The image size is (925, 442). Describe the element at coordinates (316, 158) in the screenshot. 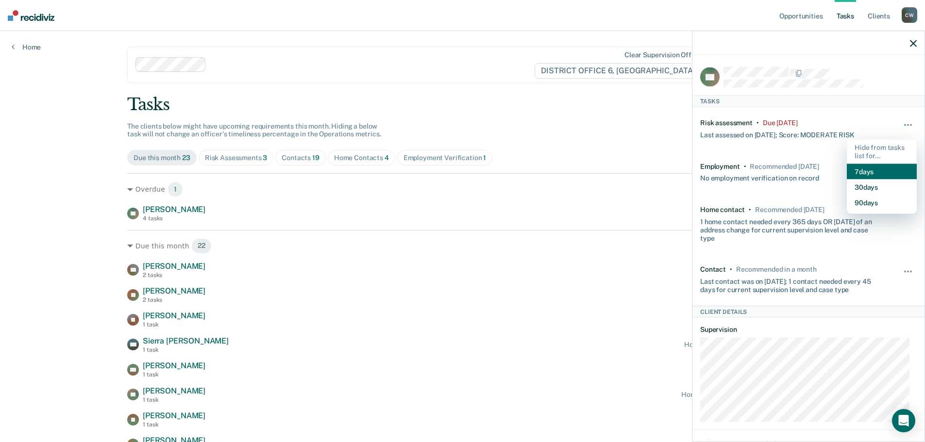

I see `span: 19` at that location.